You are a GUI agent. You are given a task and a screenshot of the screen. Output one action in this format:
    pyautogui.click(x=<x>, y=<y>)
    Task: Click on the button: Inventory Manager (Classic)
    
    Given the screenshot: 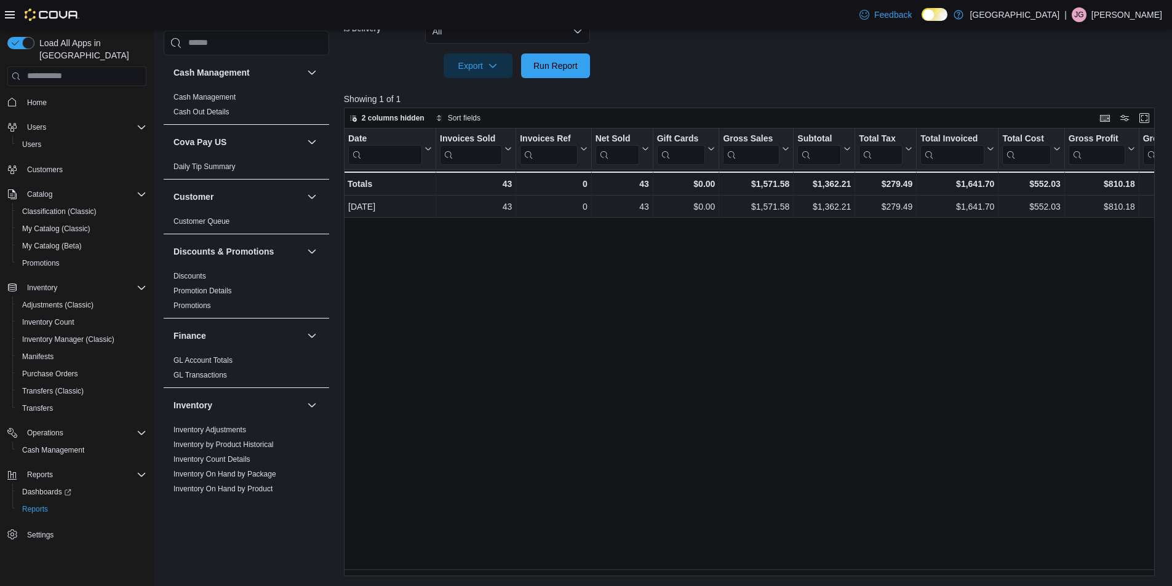 What is the action you would take?
    pyautogui.click(x=82, y=340)
    